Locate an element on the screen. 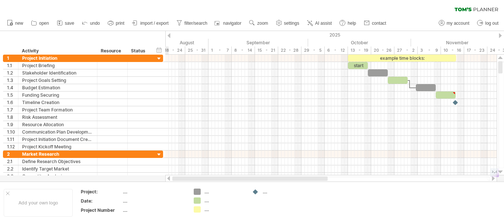  div: 10 - 16 is located at coordinates (452, 50).